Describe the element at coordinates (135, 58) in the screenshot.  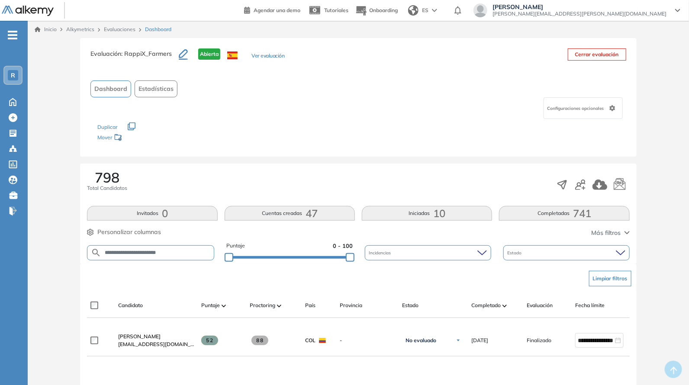
I see `h3: Evaluación` at that location.